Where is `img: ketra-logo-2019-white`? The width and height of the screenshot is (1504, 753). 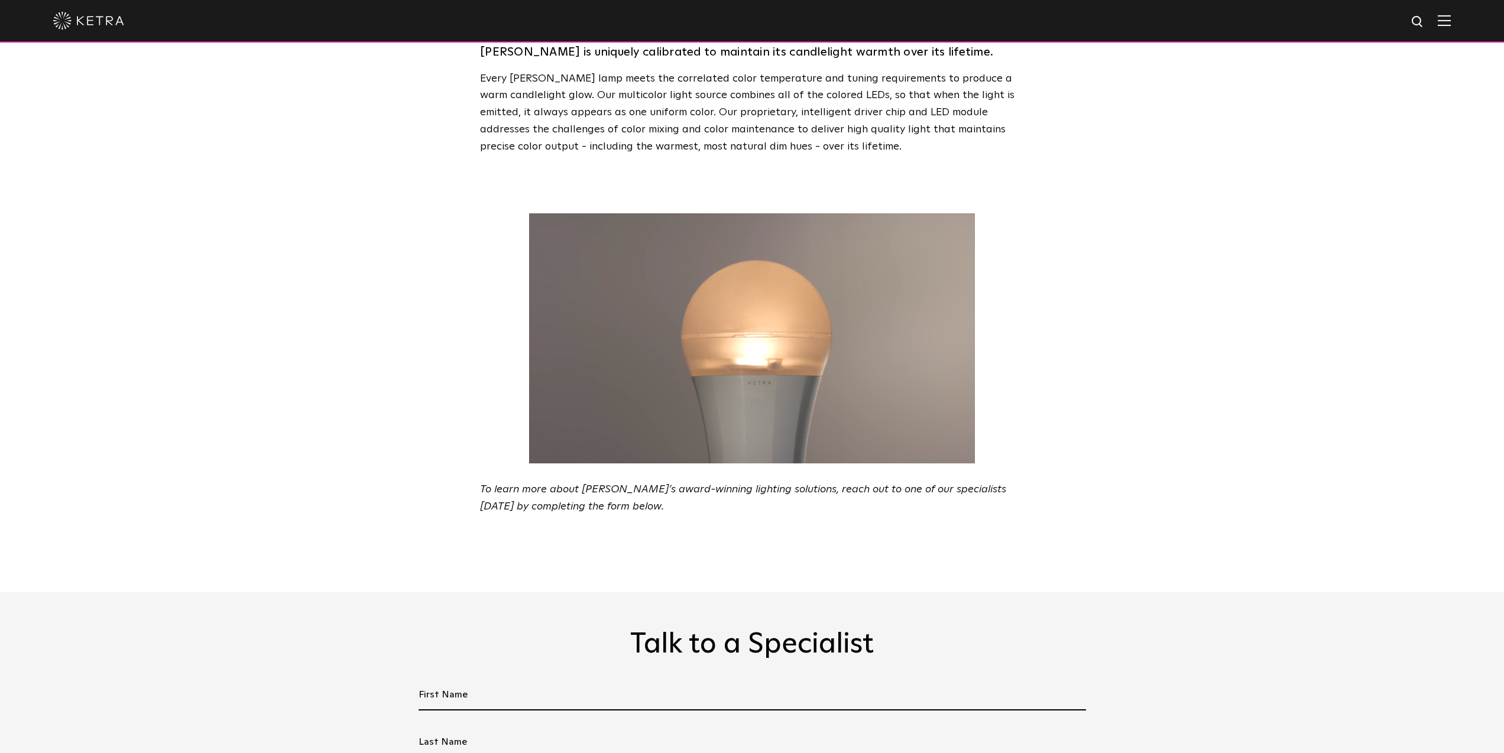 img: ketra-logo-2019-white is located at coordinates (89, 21).